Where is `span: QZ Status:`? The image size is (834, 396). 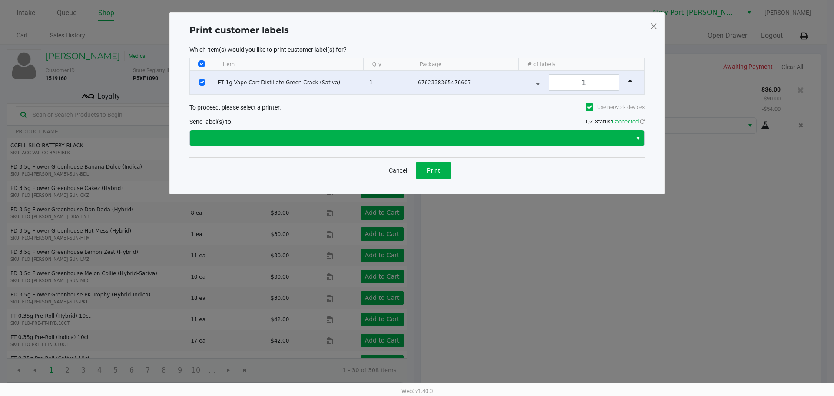
span: QZ Status: is located at coordinates (615, 121).